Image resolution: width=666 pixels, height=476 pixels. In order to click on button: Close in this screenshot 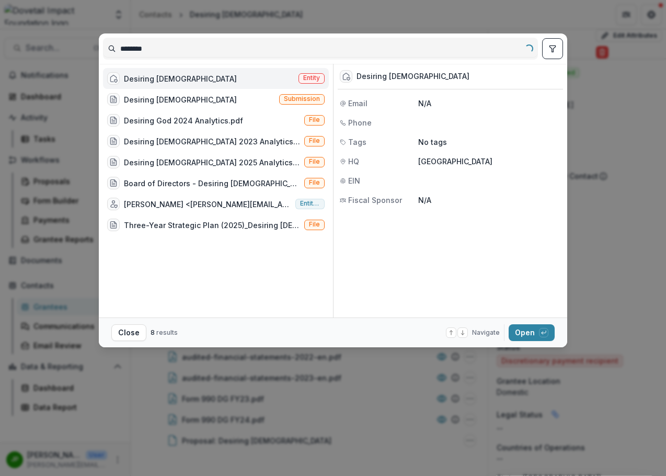, I will do `click(129, 333)`.